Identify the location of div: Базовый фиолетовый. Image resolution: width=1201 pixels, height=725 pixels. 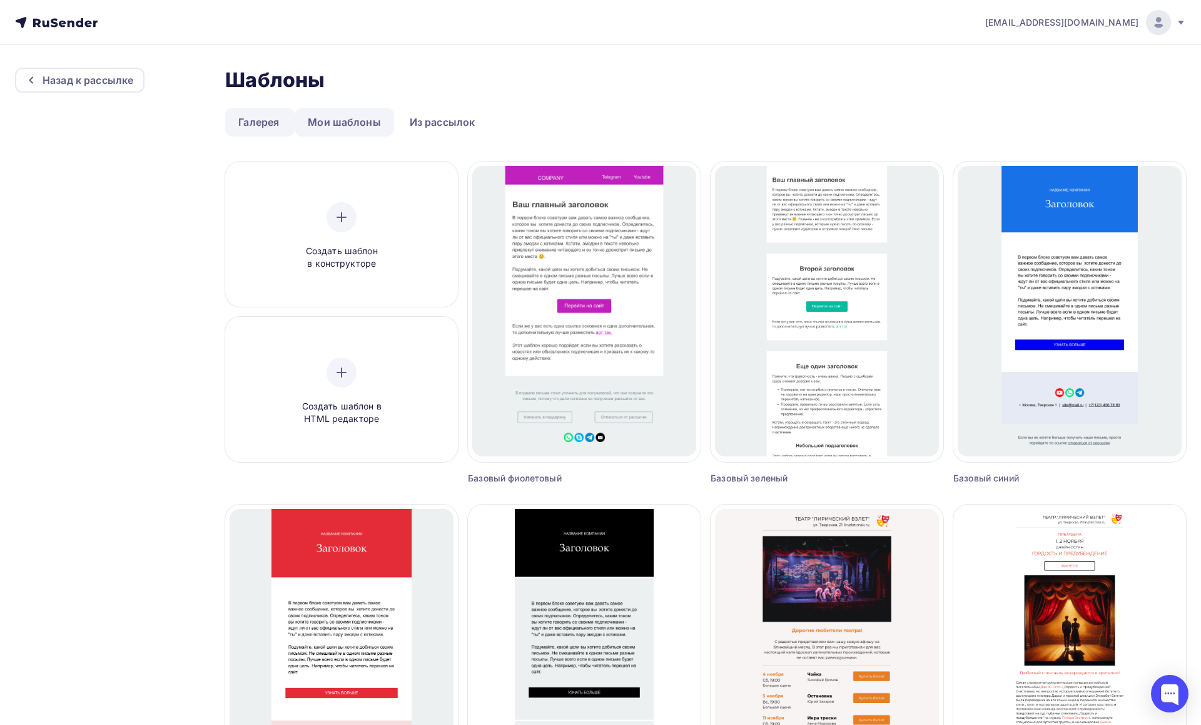
(555, 478).